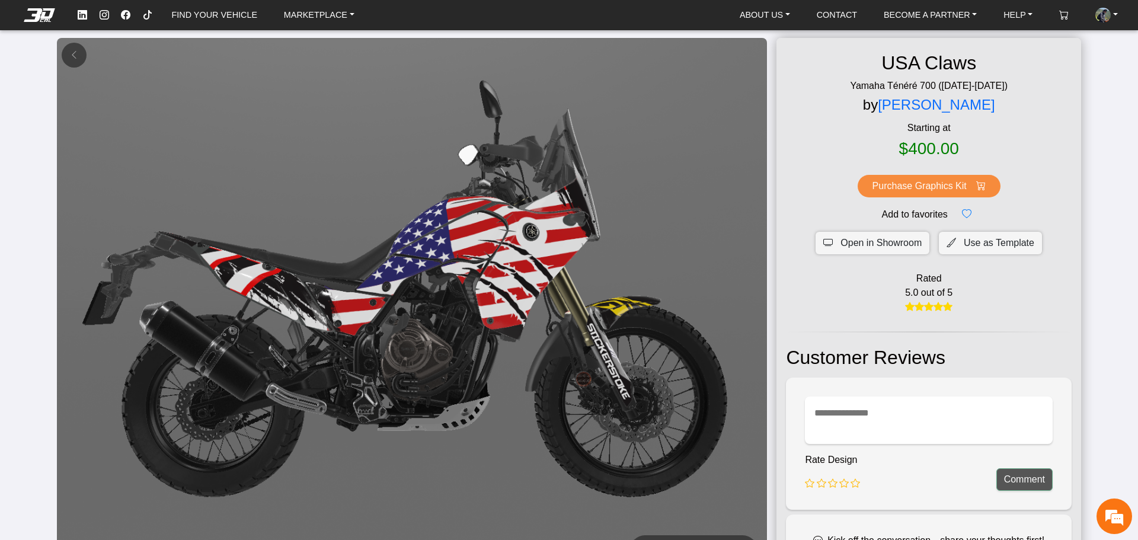  Describe the element at coordinates (319, 15) in the screenshot. I see `a: MARKETPLACE` at that location.